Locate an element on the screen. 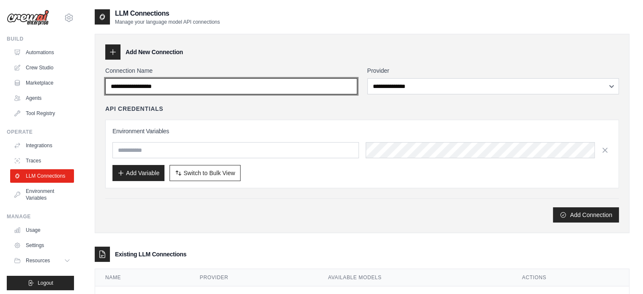  a: Usage is located at coordinates (42, 230).